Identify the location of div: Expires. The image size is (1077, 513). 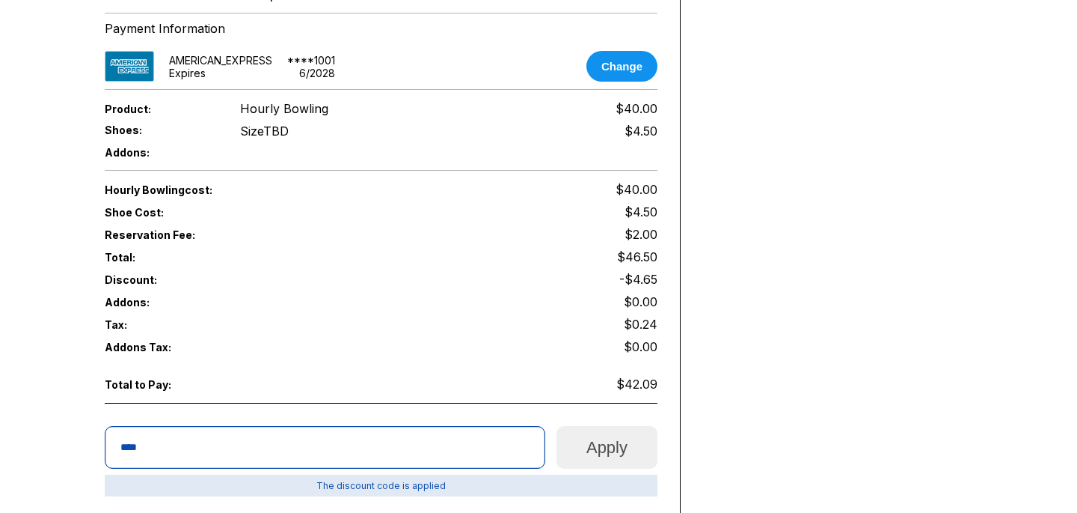
(187, 73).